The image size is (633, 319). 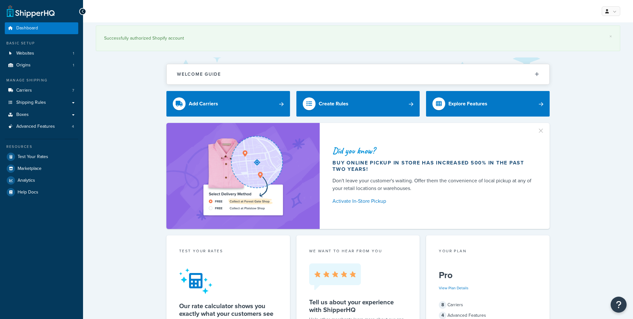 What do you see at coordinates (42, 103) in the screenshot?
I see `a: Shipping Rules` at bounding box center [42, 103].